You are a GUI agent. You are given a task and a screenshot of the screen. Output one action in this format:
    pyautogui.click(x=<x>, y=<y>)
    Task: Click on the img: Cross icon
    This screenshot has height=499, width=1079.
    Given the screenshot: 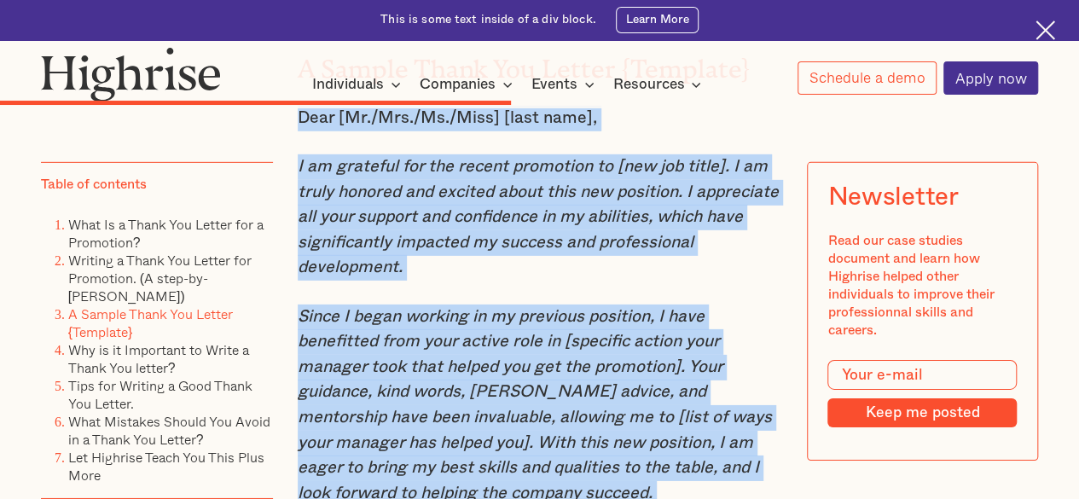 What is the action you would take?
    pyautogui.click(x=1045, y=30)
    